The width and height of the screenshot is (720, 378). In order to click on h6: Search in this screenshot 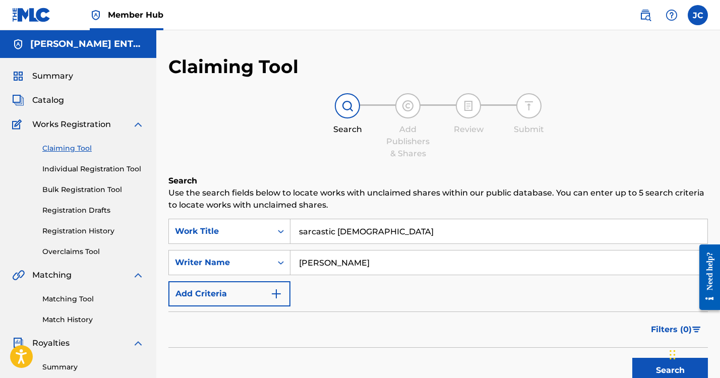, I will do `click(438, 181)`.